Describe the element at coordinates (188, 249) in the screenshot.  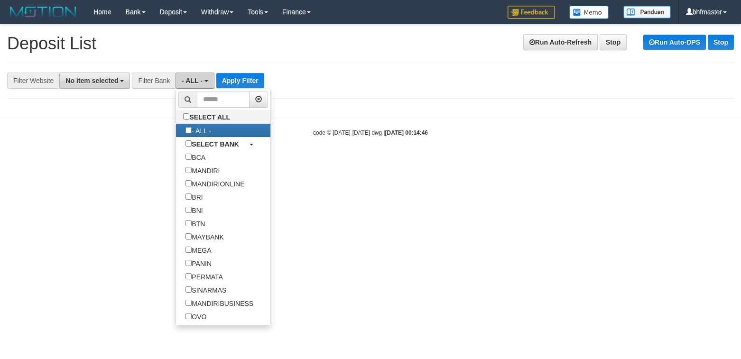
I see `input: MEGA` at that location.